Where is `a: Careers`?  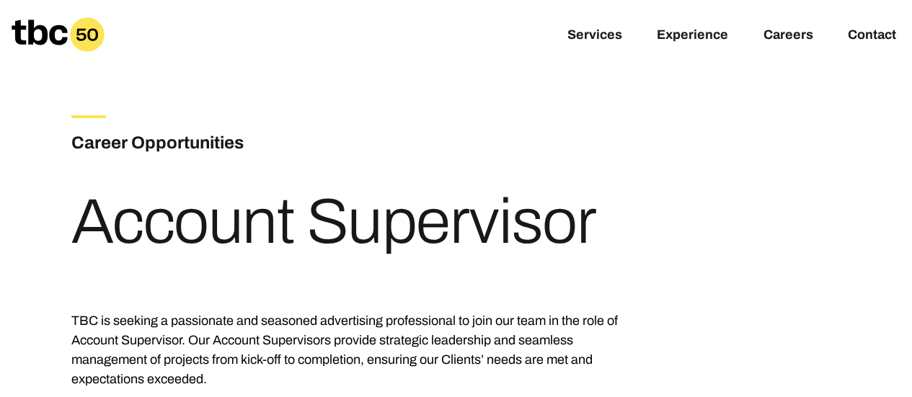
a: Careers is located at coordinates (787, 36).